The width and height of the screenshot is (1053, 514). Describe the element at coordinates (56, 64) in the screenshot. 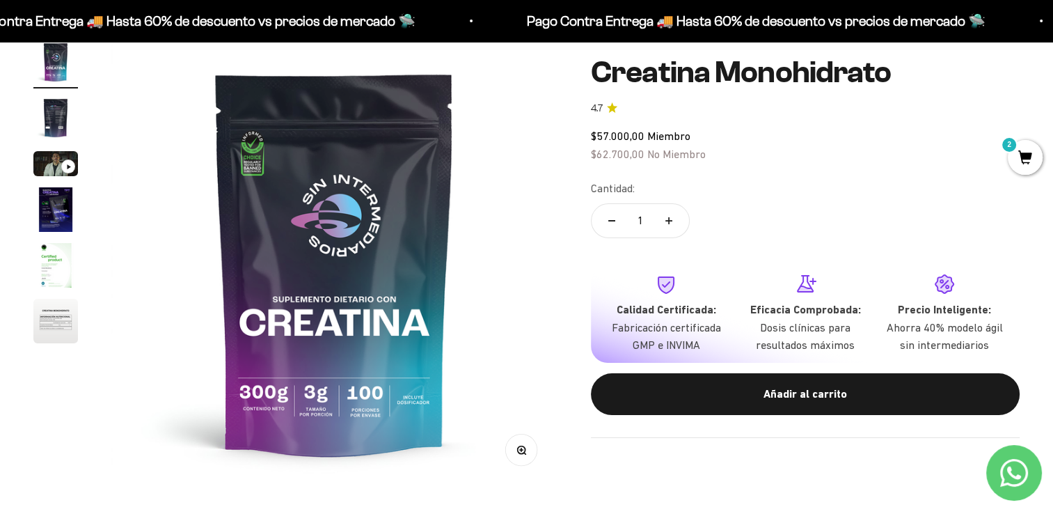

I see `button: Ir al artículo 1` at that location.